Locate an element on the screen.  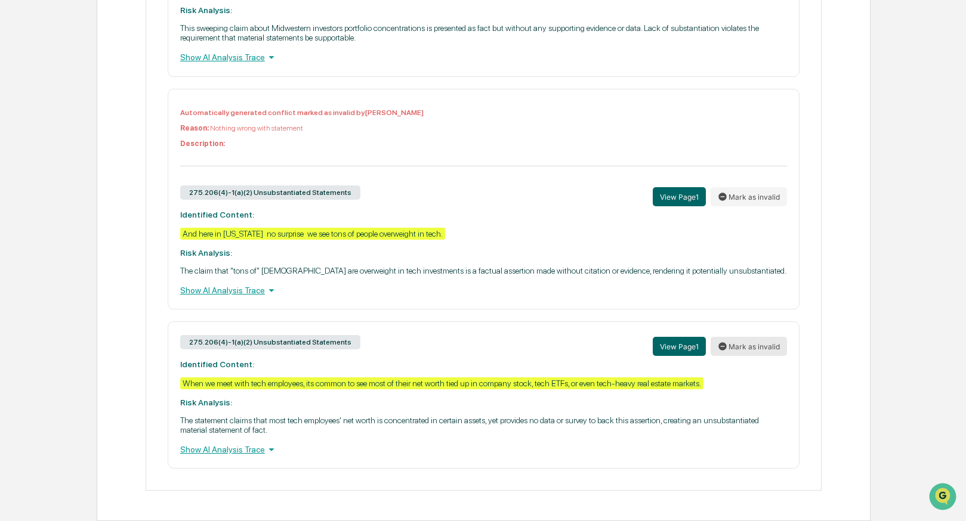
span: Preclearance is located at coordinates (50, 156).